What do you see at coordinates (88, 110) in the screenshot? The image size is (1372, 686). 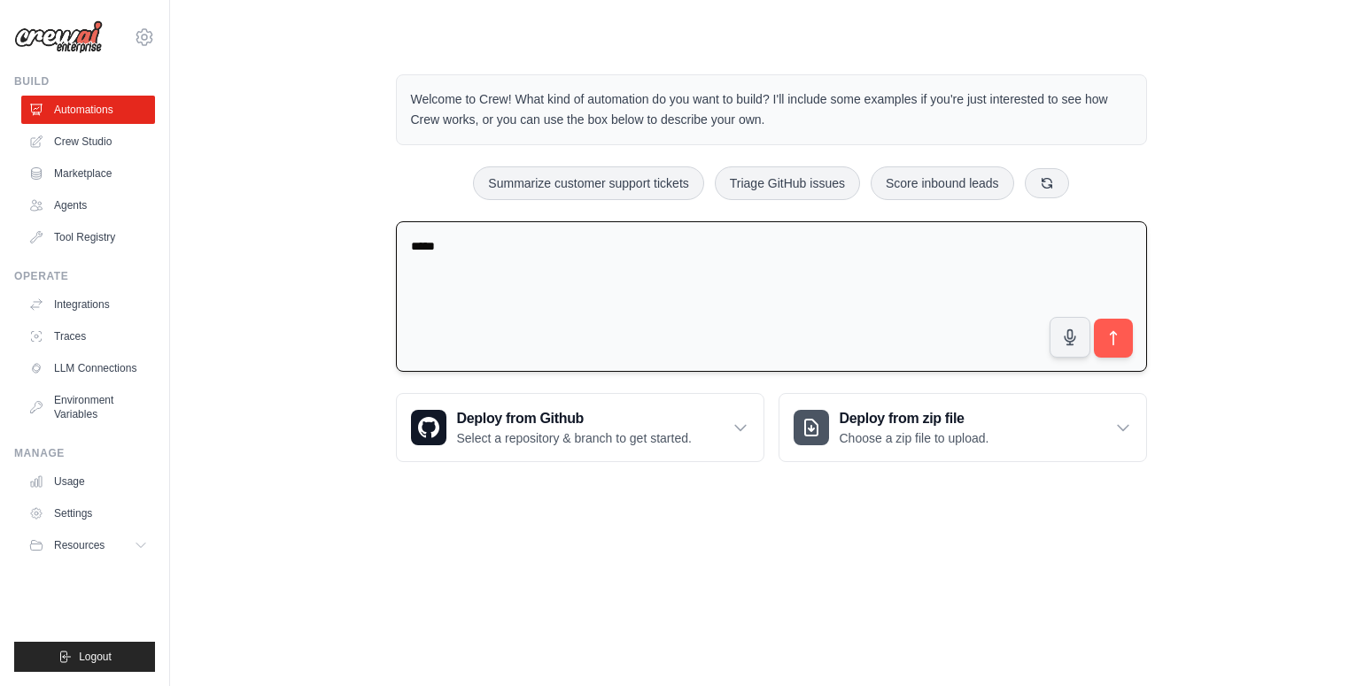 I see `a: Automations` at bounding box center [88, 110].